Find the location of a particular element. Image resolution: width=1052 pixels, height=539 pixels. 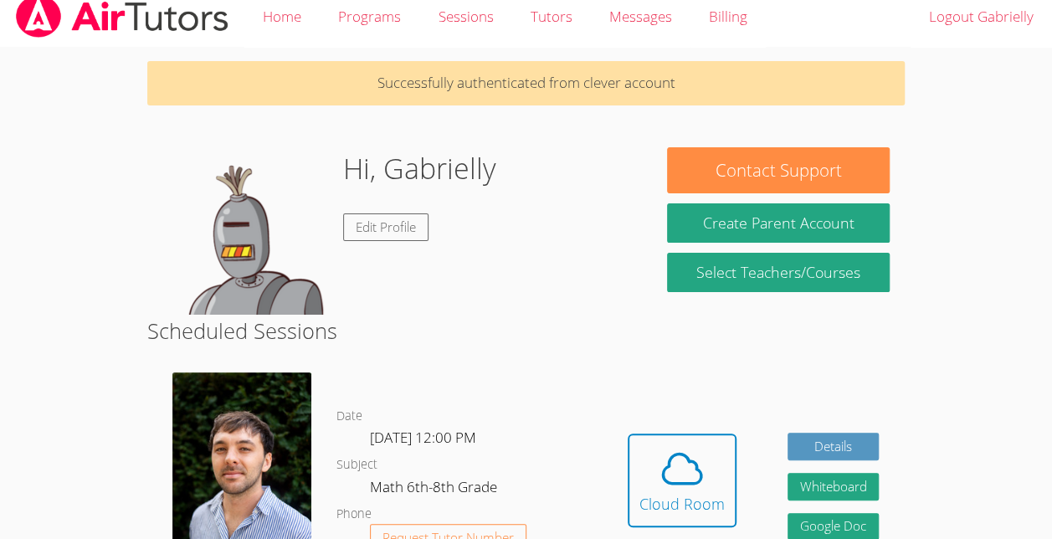

dt: Date is located at coordinates (349, 416).